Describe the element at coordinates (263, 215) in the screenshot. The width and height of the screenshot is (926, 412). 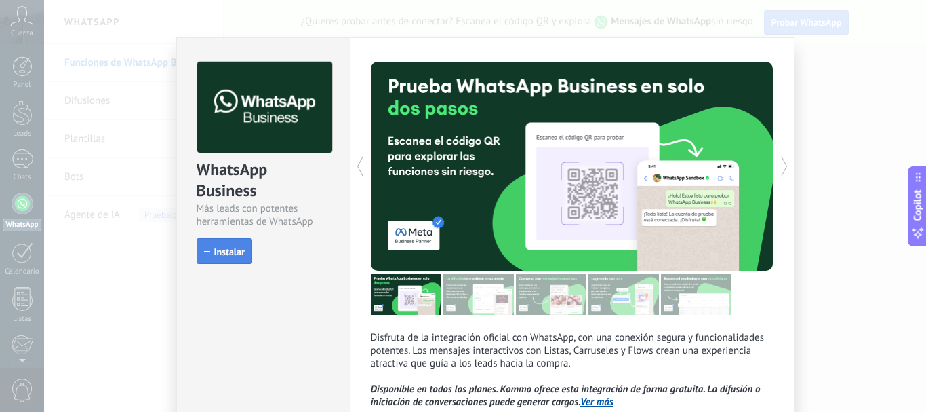
I see `div: Más leads con potentes herramientas de WhatsApp` at that location.